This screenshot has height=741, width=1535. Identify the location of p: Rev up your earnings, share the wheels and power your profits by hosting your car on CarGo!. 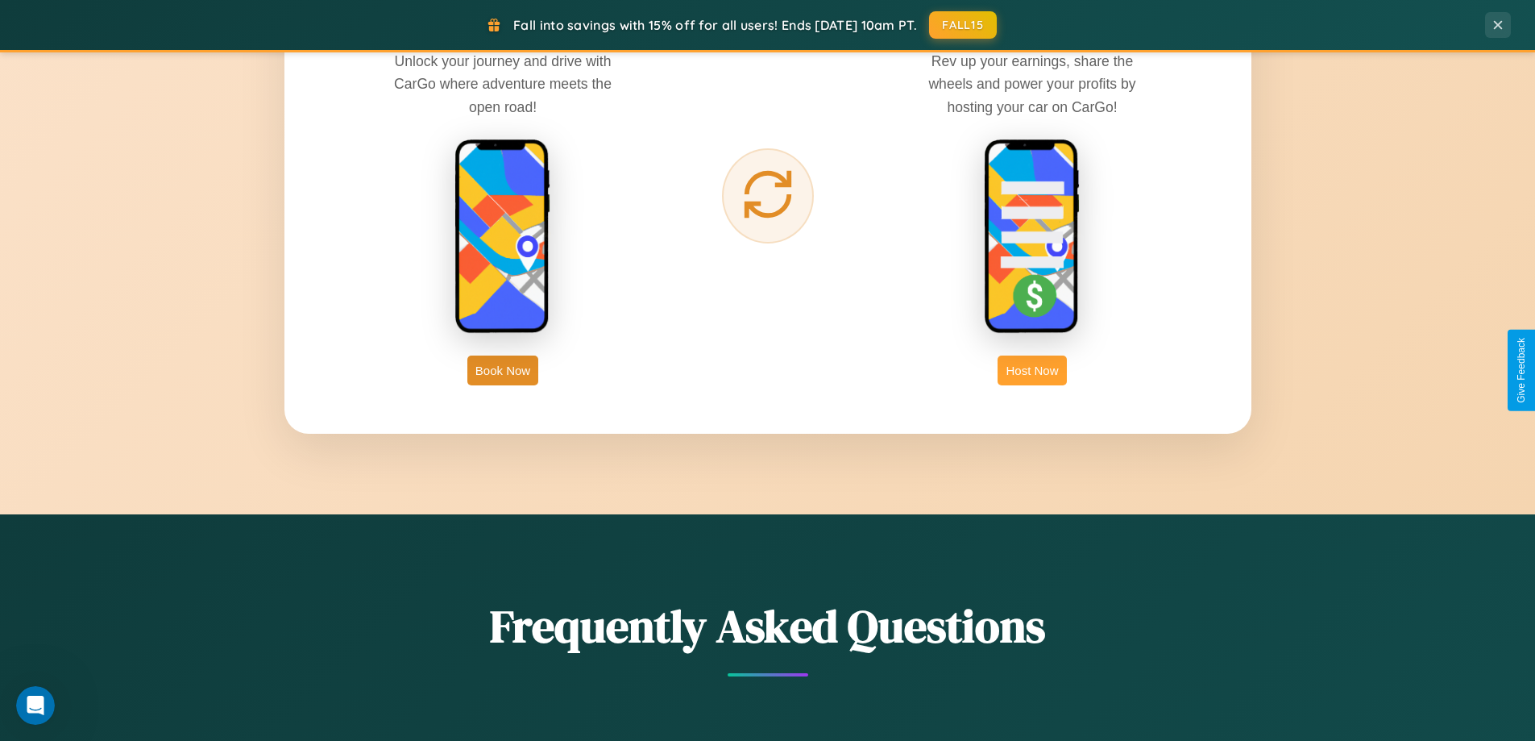
(1032, 84).